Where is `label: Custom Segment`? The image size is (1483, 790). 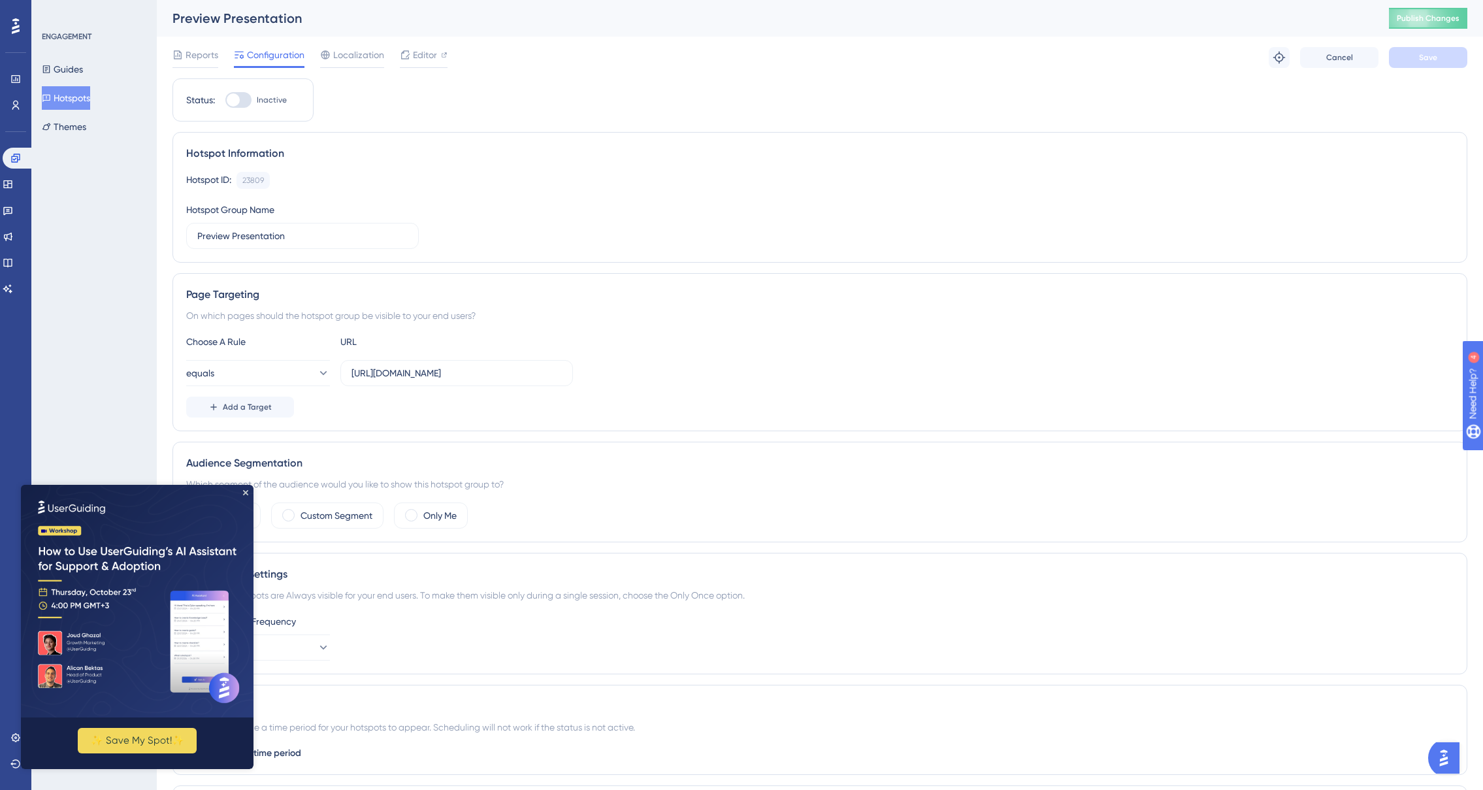
label: Custom Segment is located at coordinates (336, 515).